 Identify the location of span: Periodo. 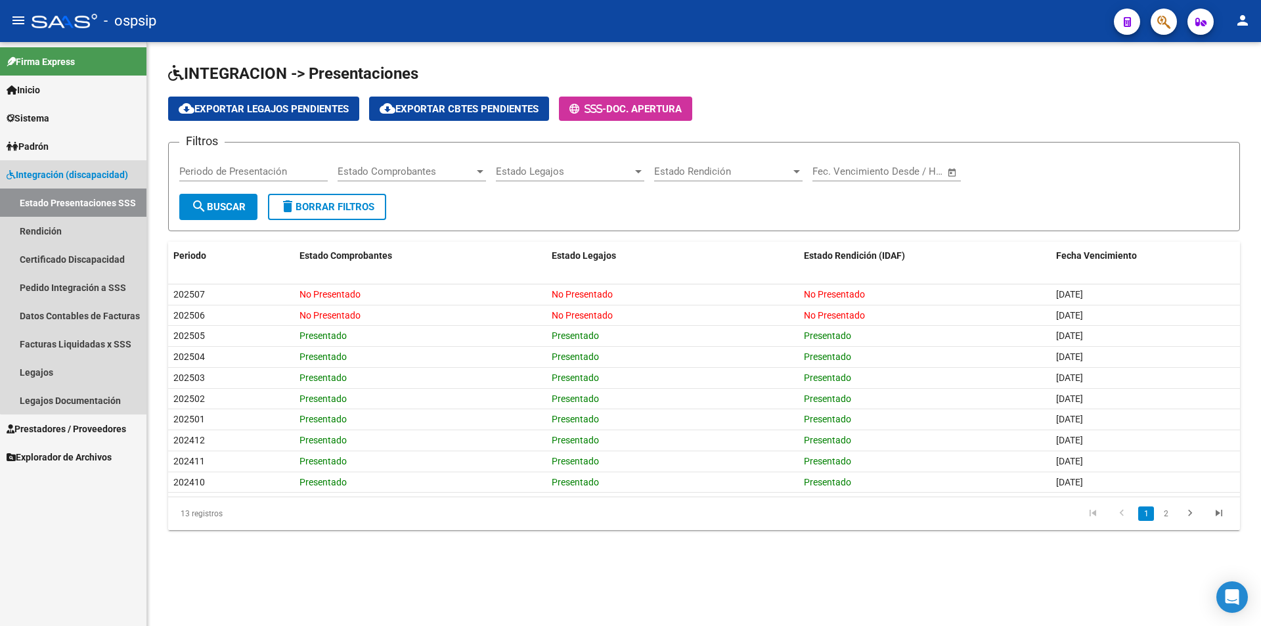
(190, 256).